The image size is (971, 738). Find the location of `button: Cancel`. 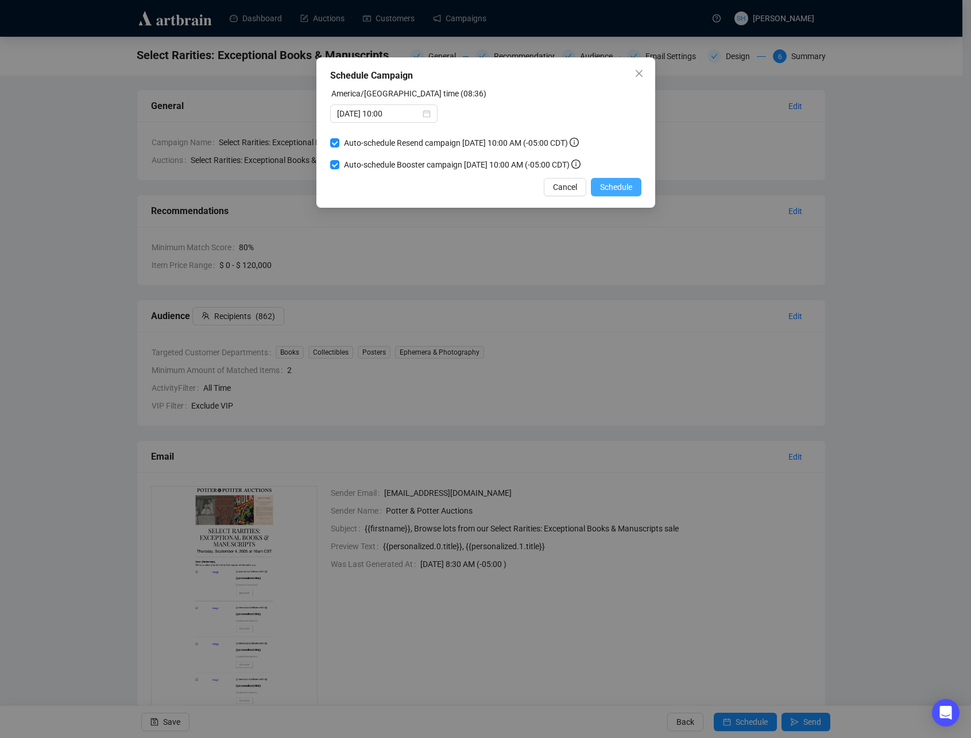

button: Cancel is located at coordinates (565, 187).